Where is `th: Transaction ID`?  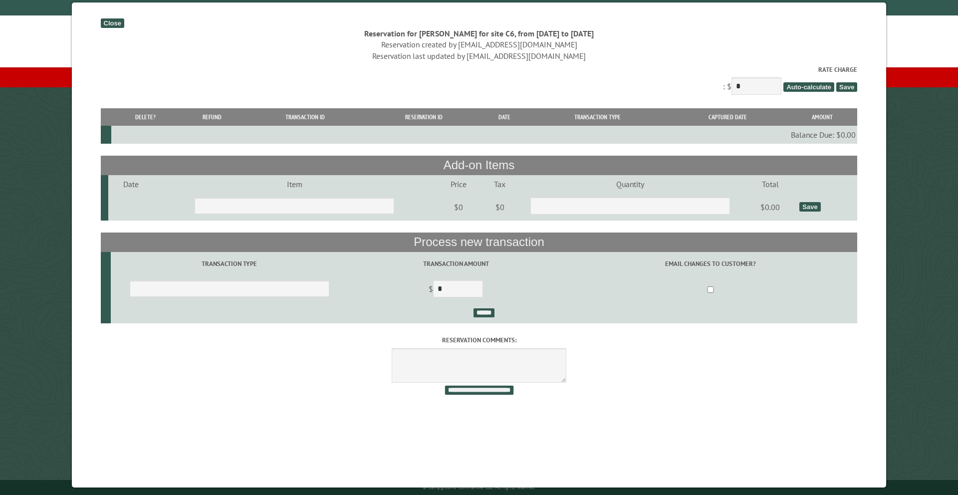
th: Transaction ID is located at coordinates (305, 117).